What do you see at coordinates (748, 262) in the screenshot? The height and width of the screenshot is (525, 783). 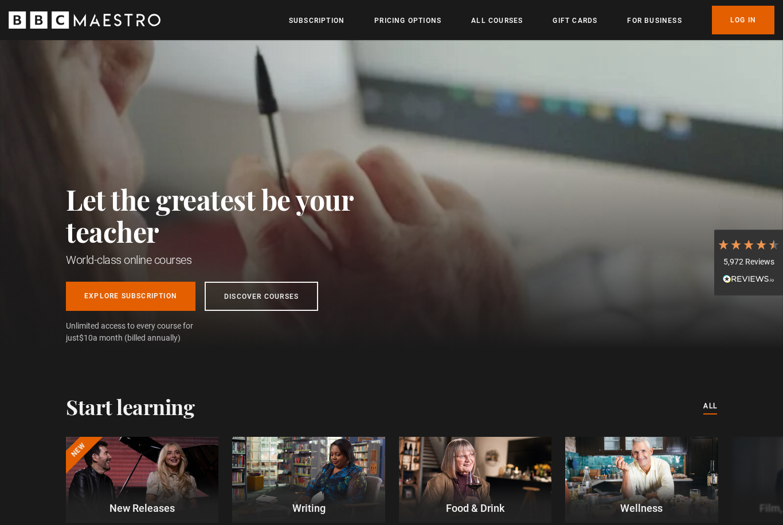 I see `div: 5,972 Reviews` at bounding box center [748, 262].